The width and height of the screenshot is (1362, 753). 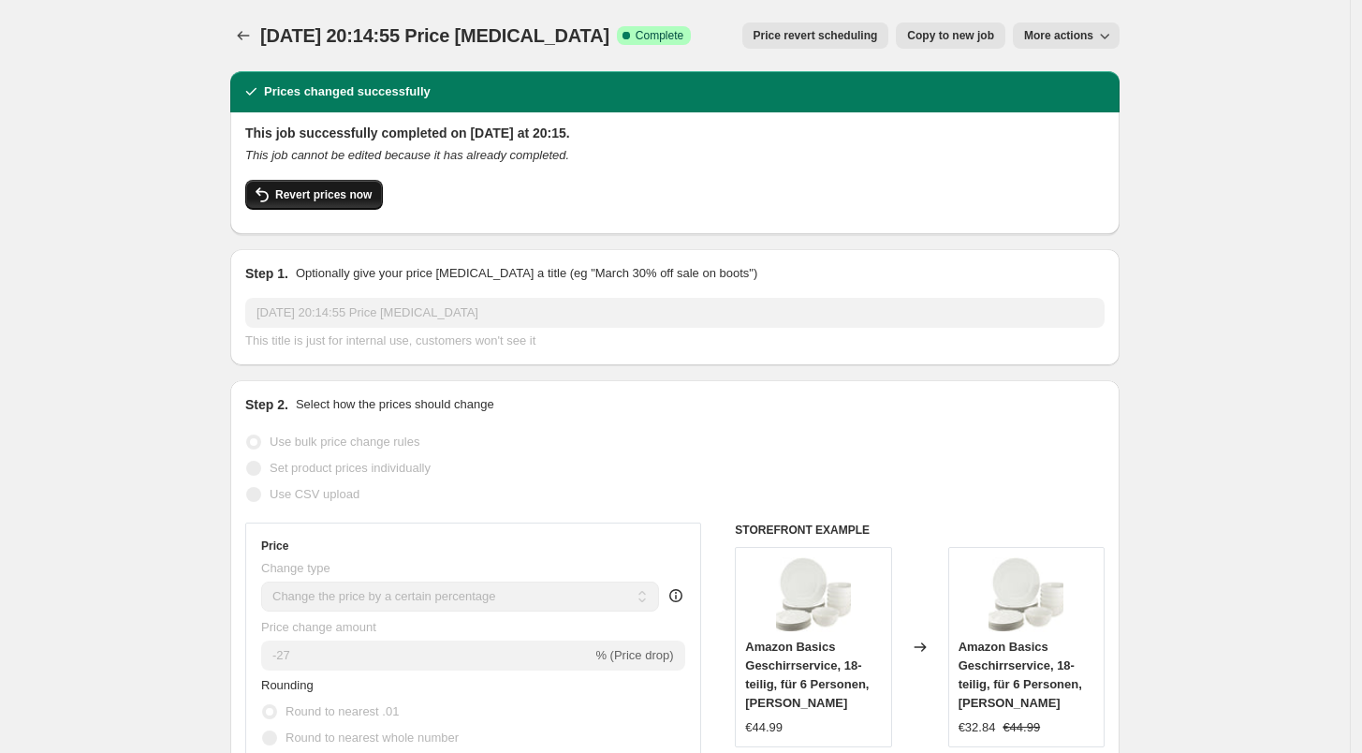 I want to click on i: This job cannot be edited because it has already completed., so click(x=407, y=154).